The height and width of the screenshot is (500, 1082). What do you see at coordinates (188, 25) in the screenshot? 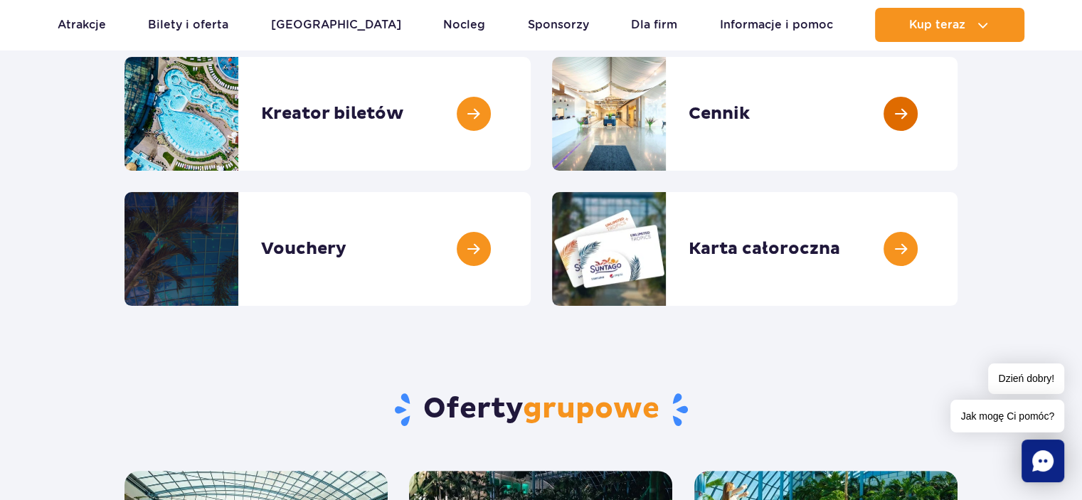
I see `a: Bilety i oferta` at bounding box center [188, 25].